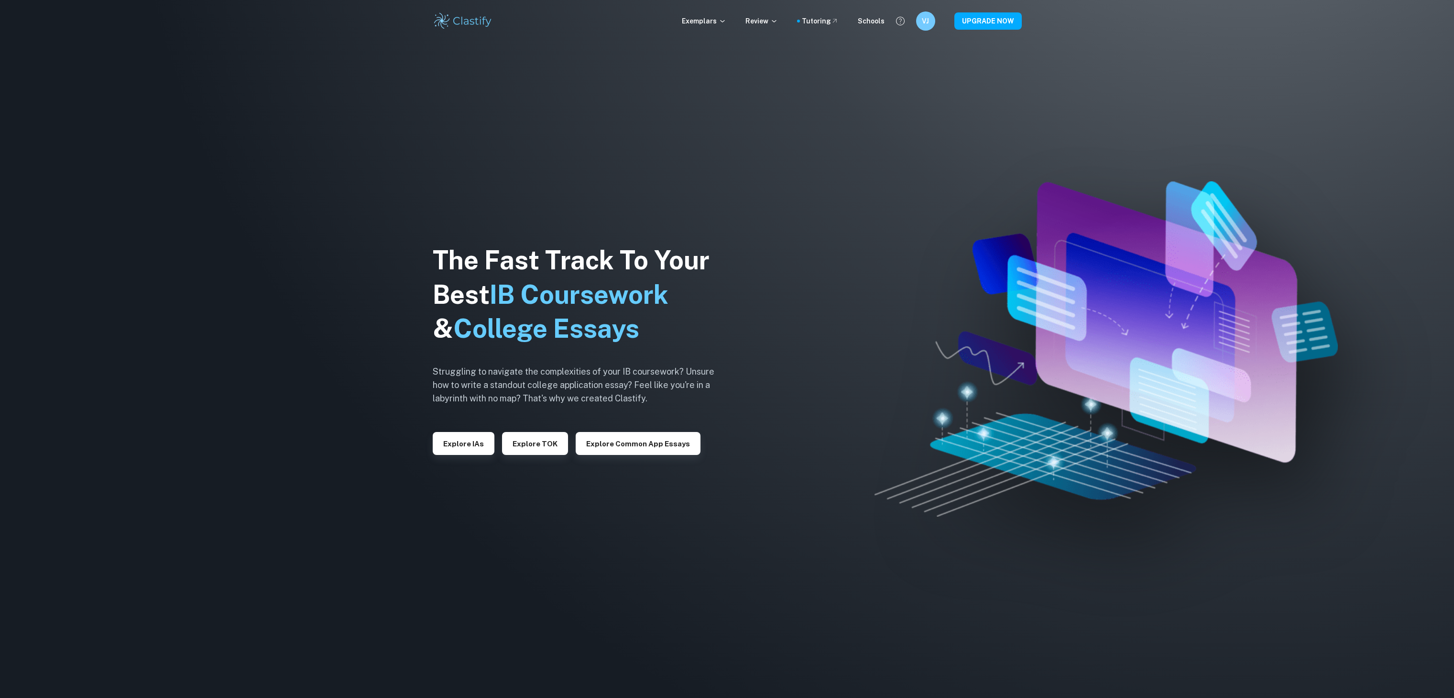 Image resolution: width=1454 pixels, height=698 pixels. I want to click on h6: Struggling to navigate the complexities of your IB coursework? Unsure how to write a standout col..., so click(581, 385).